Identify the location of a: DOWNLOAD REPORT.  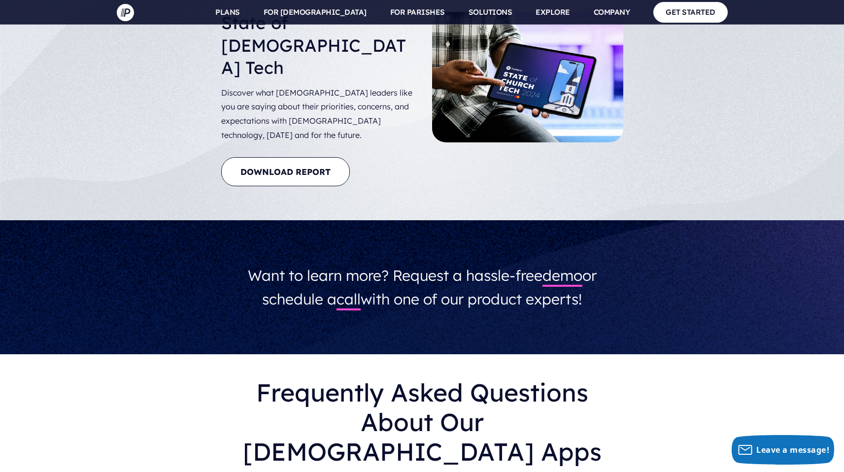
(285, 171).